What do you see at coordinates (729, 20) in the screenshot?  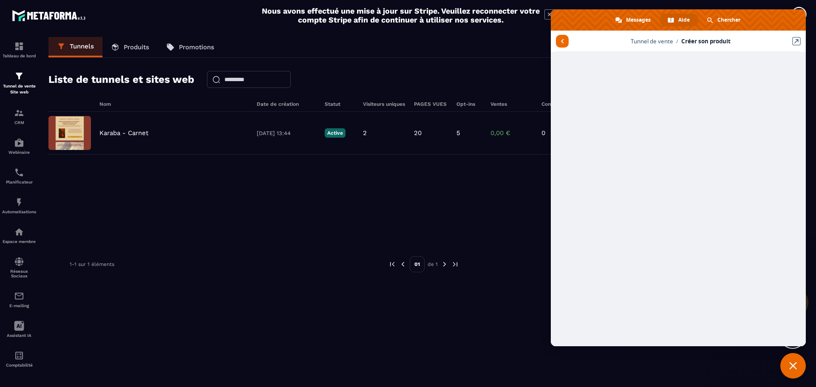 I see `span: Chercher` at bounding box center [729, 20].